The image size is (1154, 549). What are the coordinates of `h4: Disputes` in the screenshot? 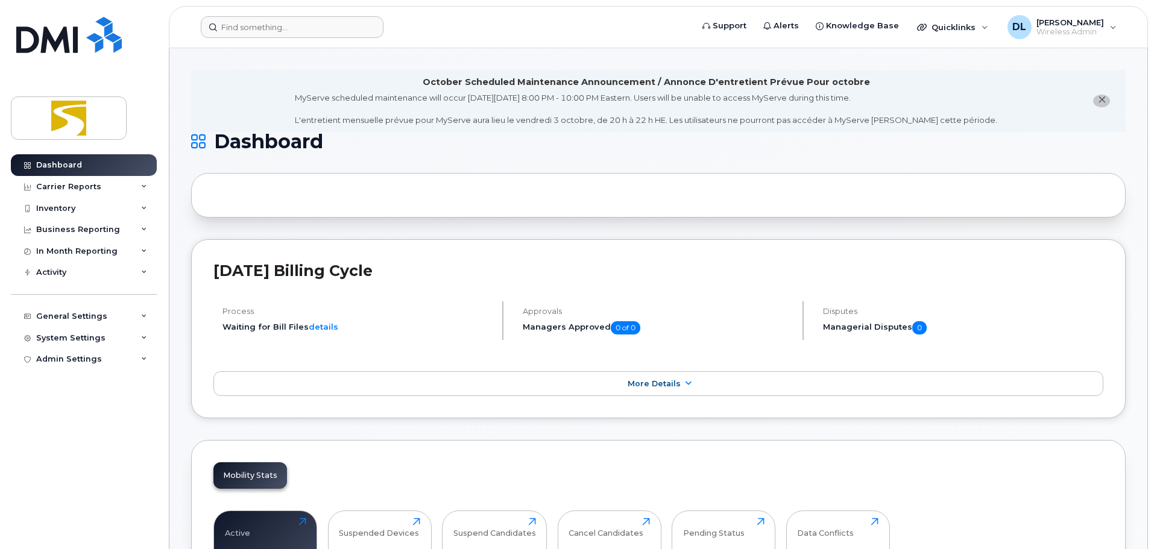 It's located at (963, 311).